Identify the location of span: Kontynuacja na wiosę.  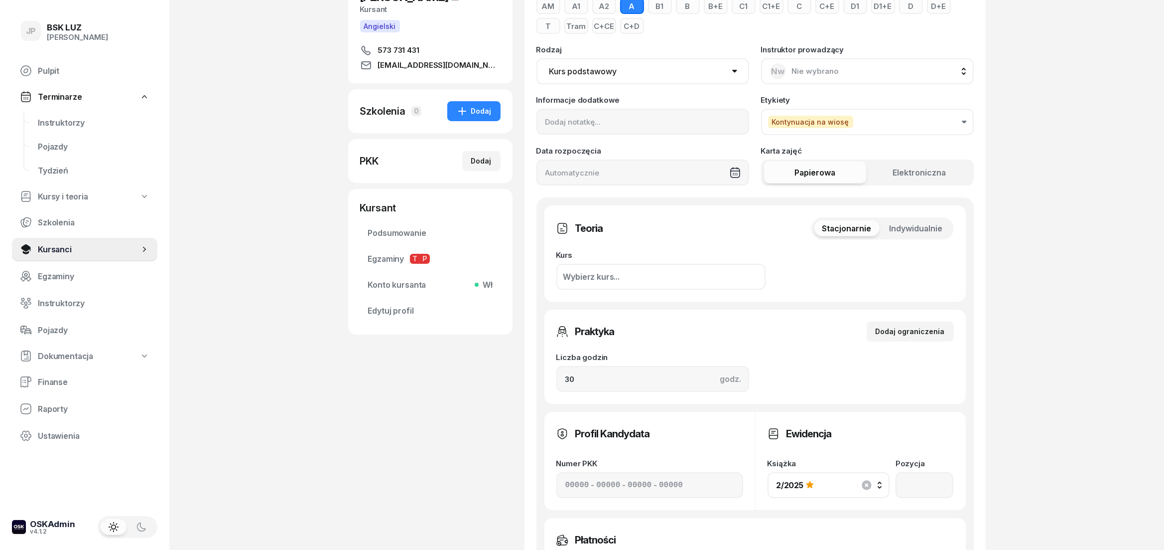
(811, 122).